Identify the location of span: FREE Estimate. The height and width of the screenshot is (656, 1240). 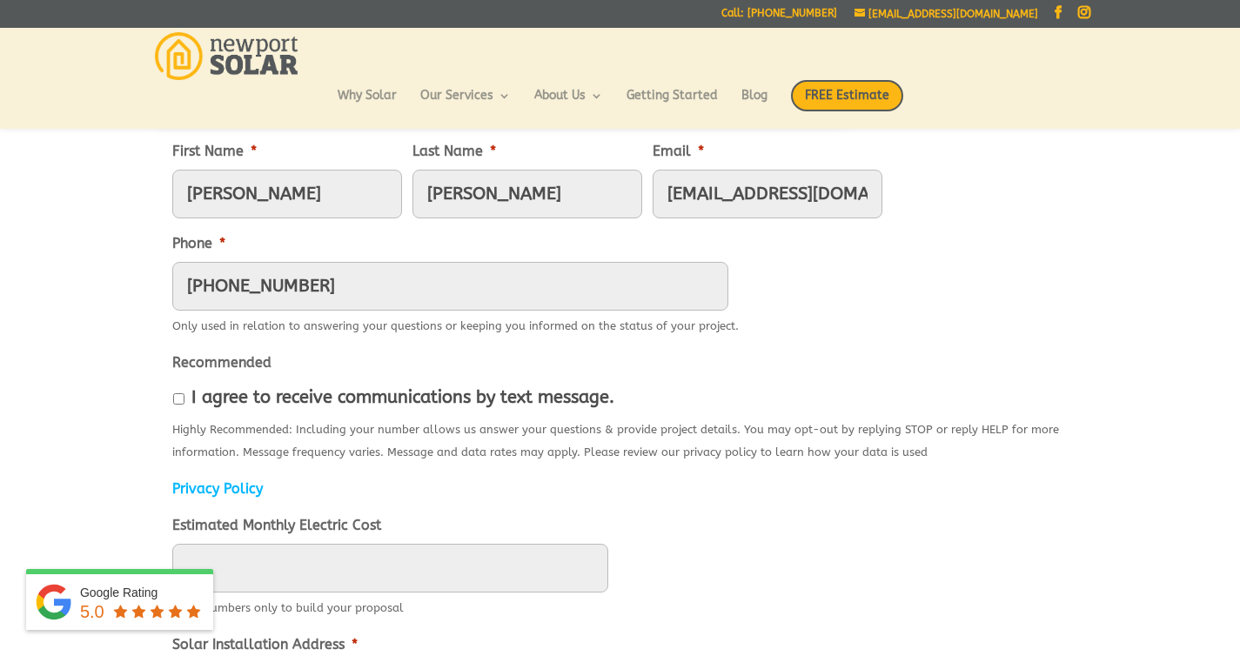
(847, 96).